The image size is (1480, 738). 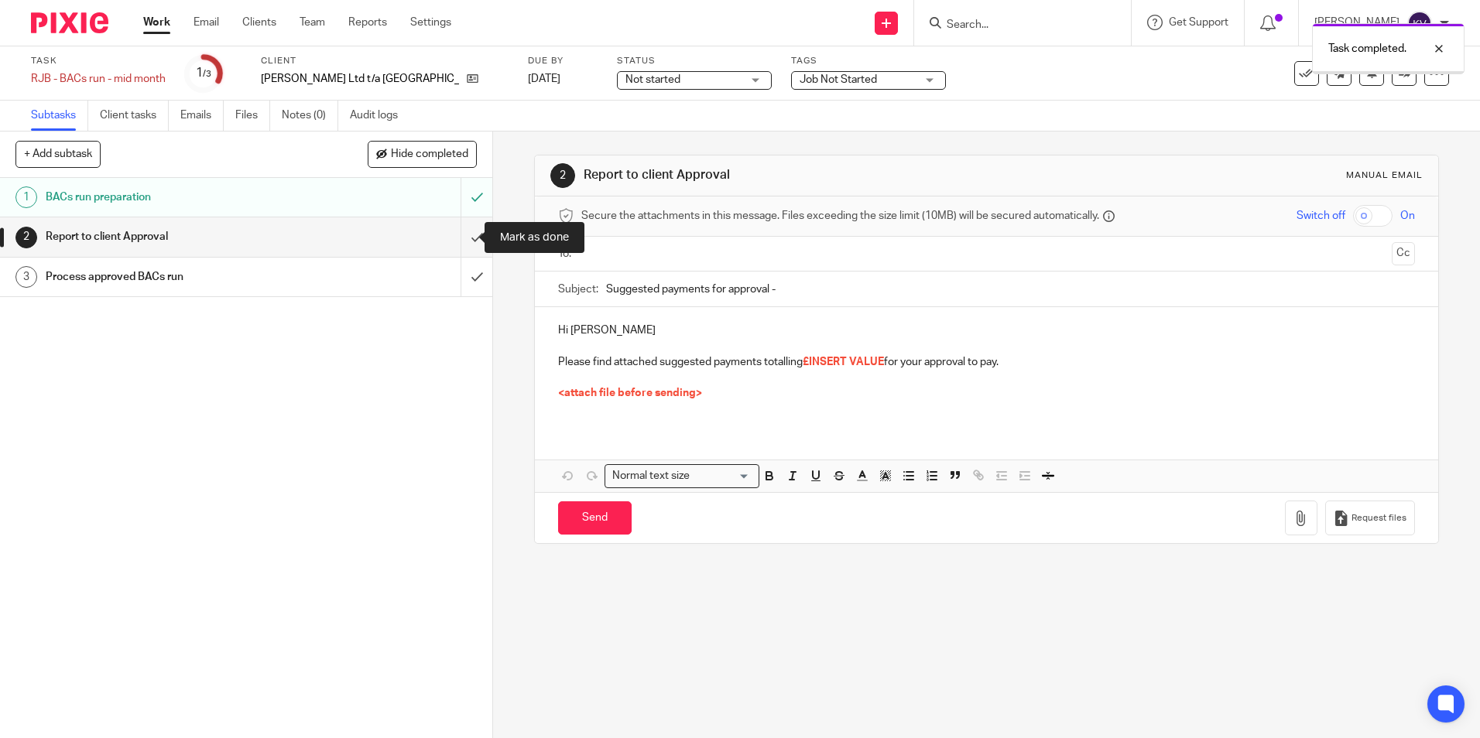 I want to click on input: Search for option, so click(x=722, y=476).